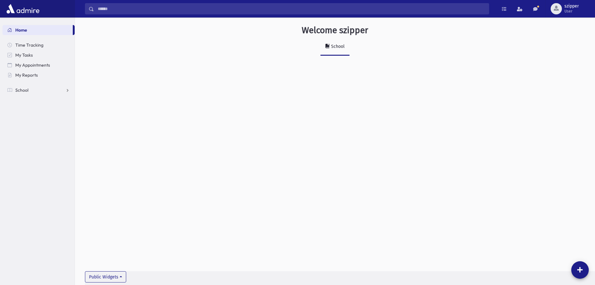 Image resolution: width=595 pixels, height=285 pixels. What do you see at coordinates (22, 90) in the screenshot?
I see `span: School` at bounding box center [22, 90].